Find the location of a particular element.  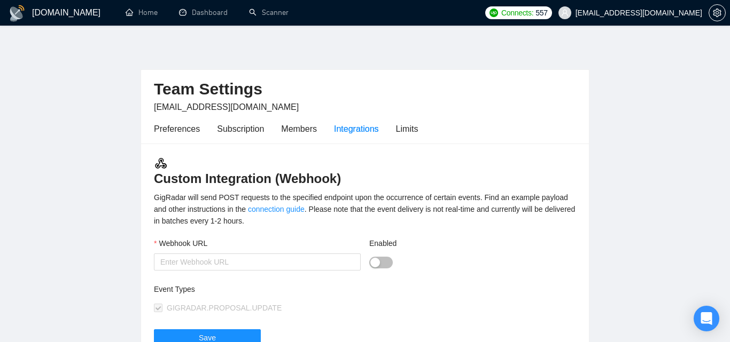

label: Enabled is located at coordinates (383, 244).